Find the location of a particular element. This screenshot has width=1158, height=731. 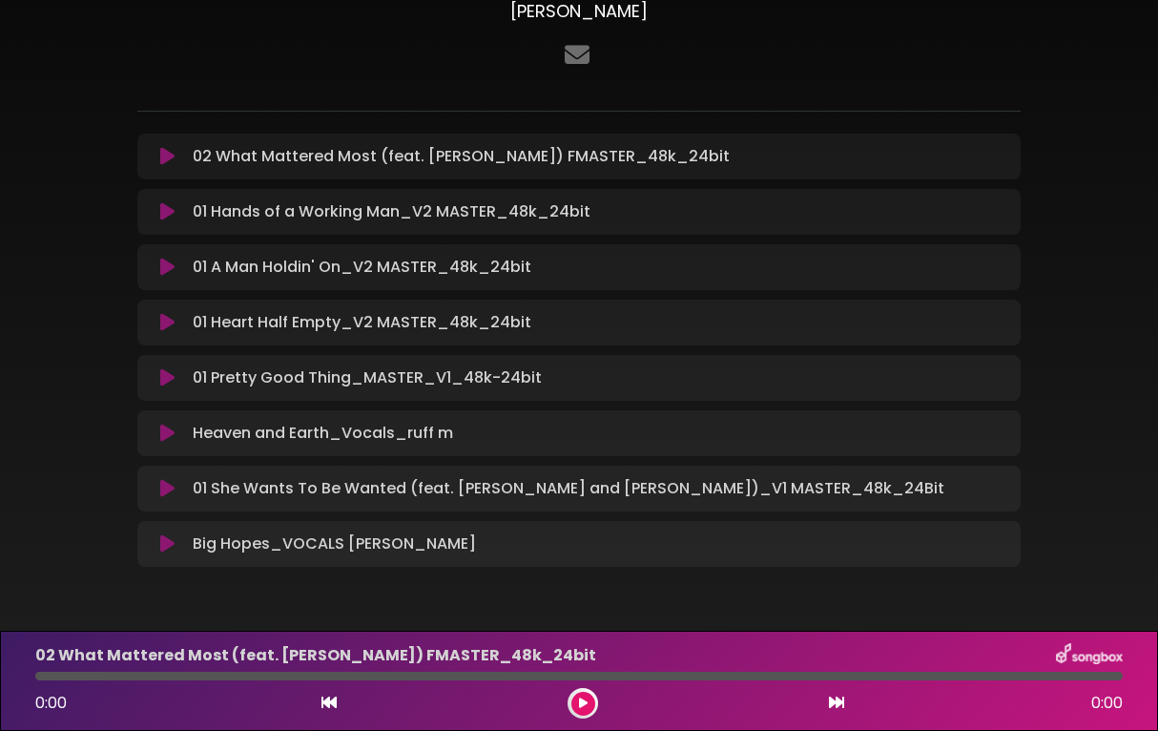

p: 01 Pretty Good Thing_MASTER_V1_48k-24bit is located at coordinates (367, 378).